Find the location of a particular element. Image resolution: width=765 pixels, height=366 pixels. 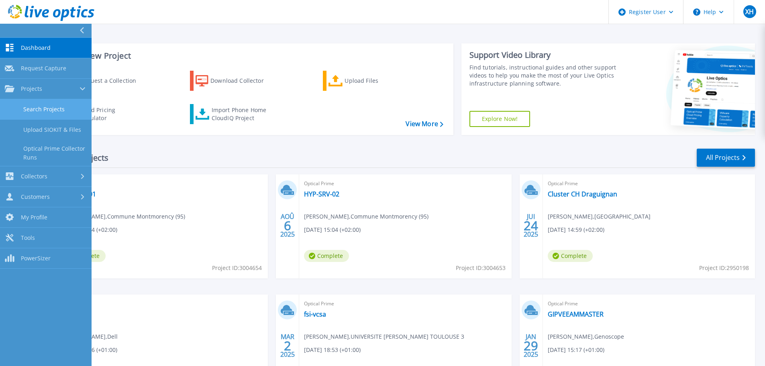

span: Projects is located at coordinates (31, 89).